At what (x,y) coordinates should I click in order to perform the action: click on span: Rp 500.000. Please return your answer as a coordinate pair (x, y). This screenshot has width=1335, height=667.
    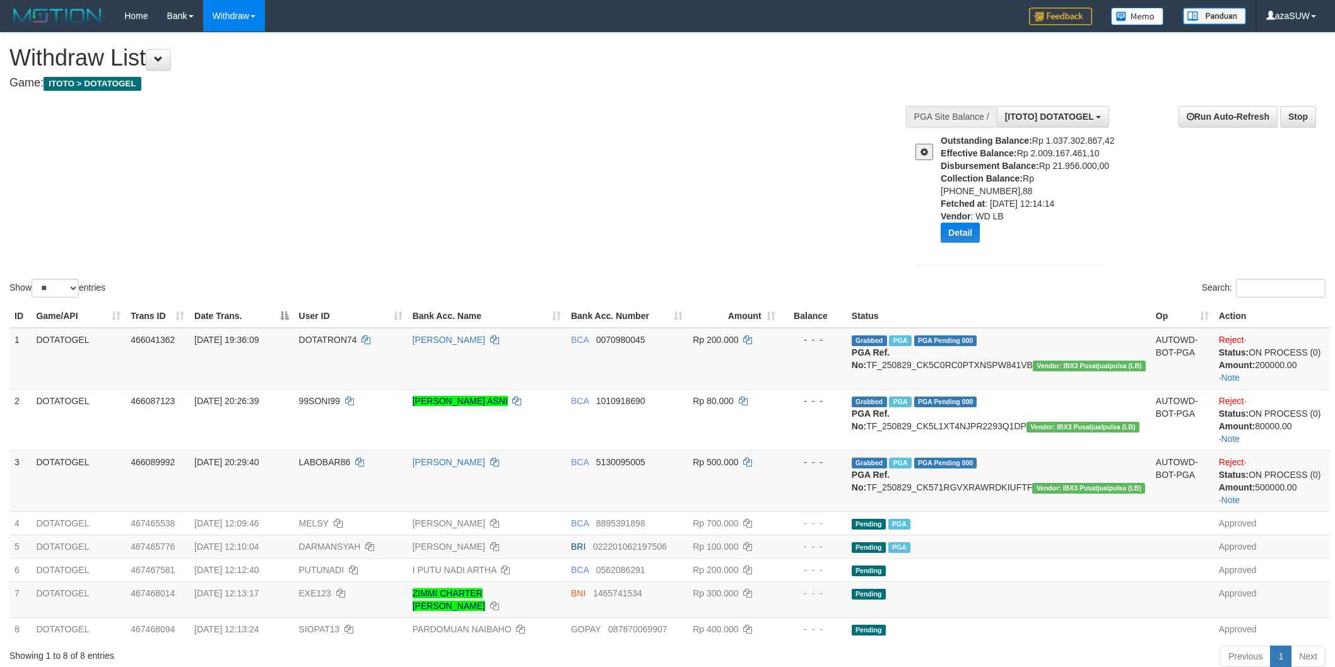
    Looking at the image, I should click on (715, 462).